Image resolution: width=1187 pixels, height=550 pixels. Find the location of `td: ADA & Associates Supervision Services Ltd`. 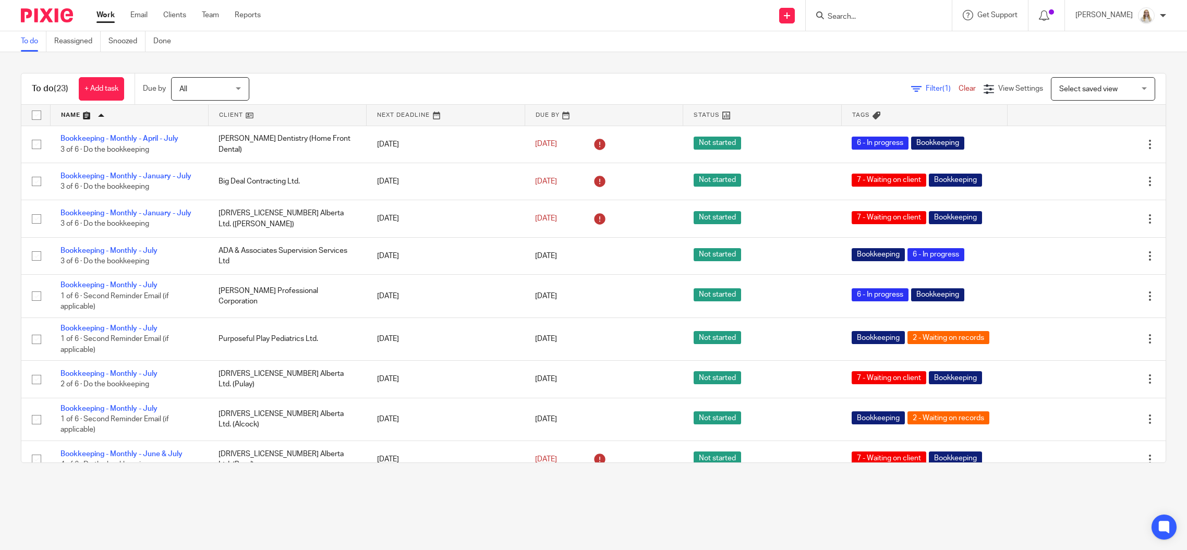

td: ADA & Associates Supervision Services Ltd is located at coordinates (287, 255).